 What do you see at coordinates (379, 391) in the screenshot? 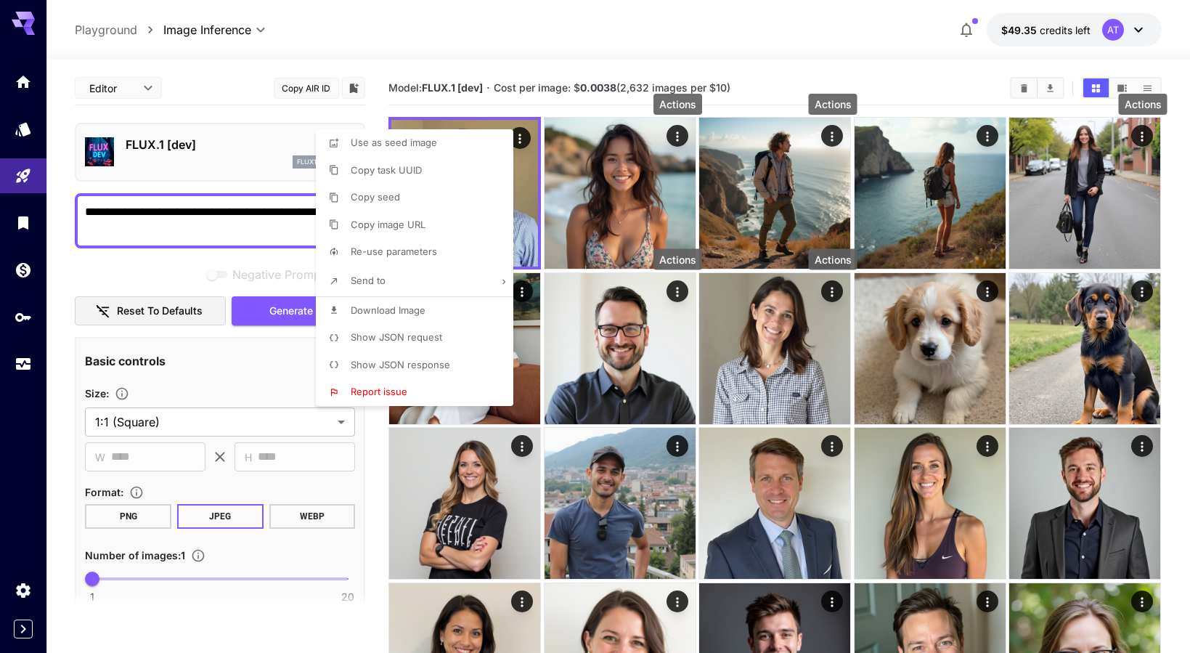
I see `span: Report issue` at bounding box center [379, 391].